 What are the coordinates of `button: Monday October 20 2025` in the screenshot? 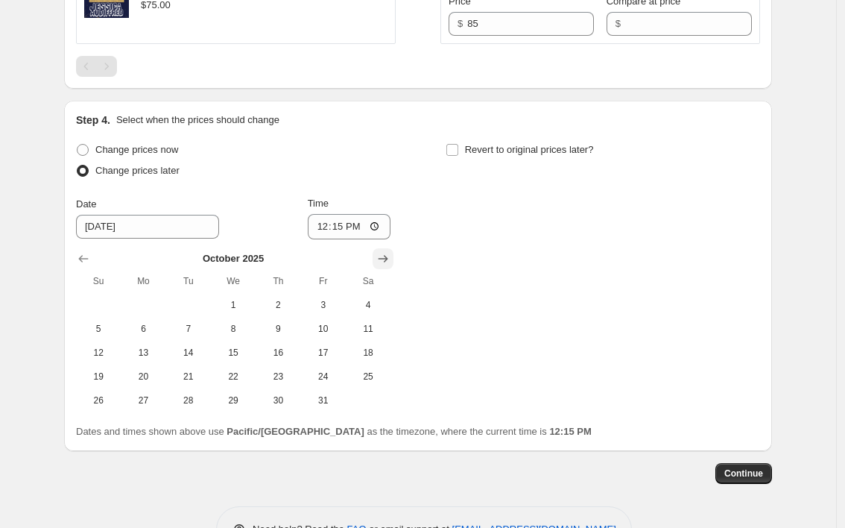 It's located at (143, 376).